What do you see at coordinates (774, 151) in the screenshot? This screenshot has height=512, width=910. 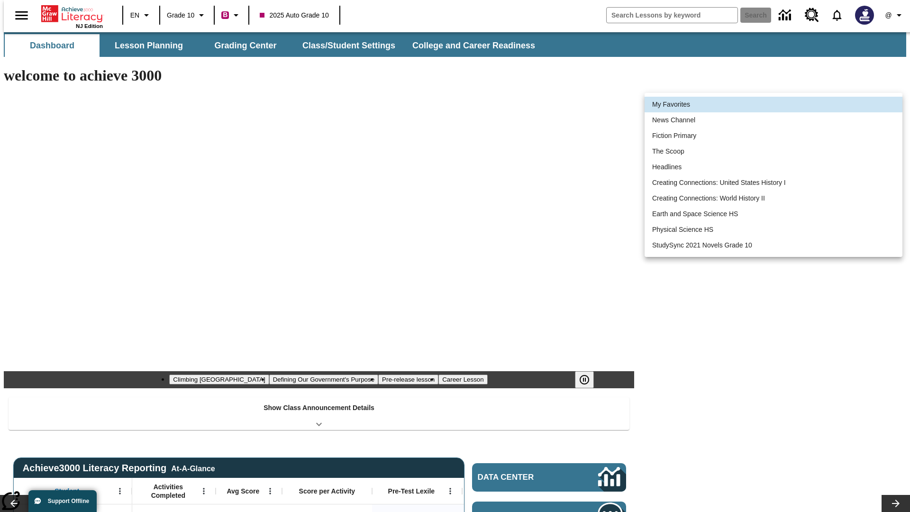 I see `li: The Scoop` at bounding box center [774, 151].